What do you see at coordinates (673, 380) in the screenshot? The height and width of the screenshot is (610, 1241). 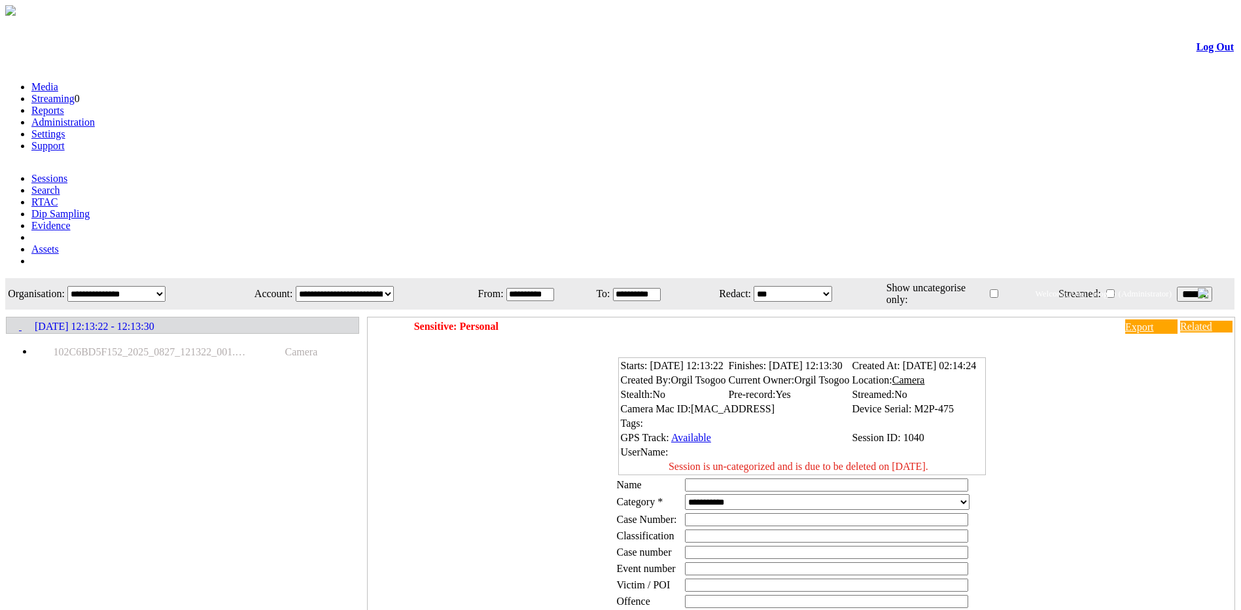 I see `td: Created By:` at bounding box center [673, 380].